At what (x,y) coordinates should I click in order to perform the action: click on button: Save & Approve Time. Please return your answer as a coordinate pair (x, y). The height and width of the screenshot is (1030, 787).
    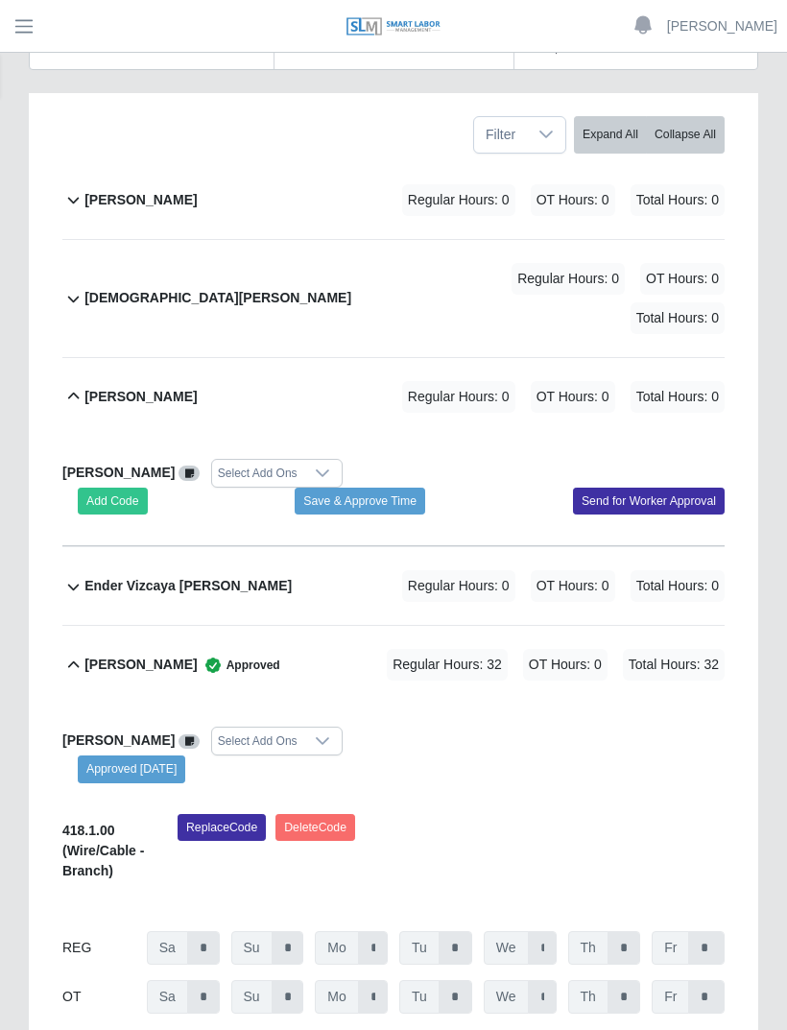
    Looking at the image, I should click on (360, 501).